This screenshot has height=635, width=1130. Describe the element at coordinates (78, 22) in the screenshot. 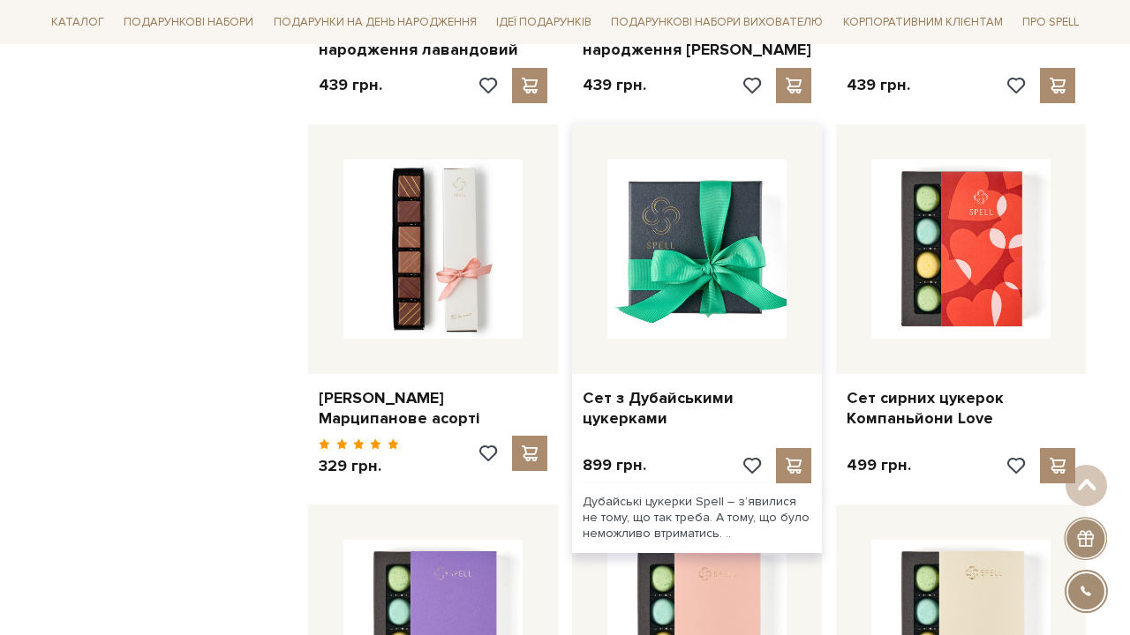

I see `a: Каталог` at that location.